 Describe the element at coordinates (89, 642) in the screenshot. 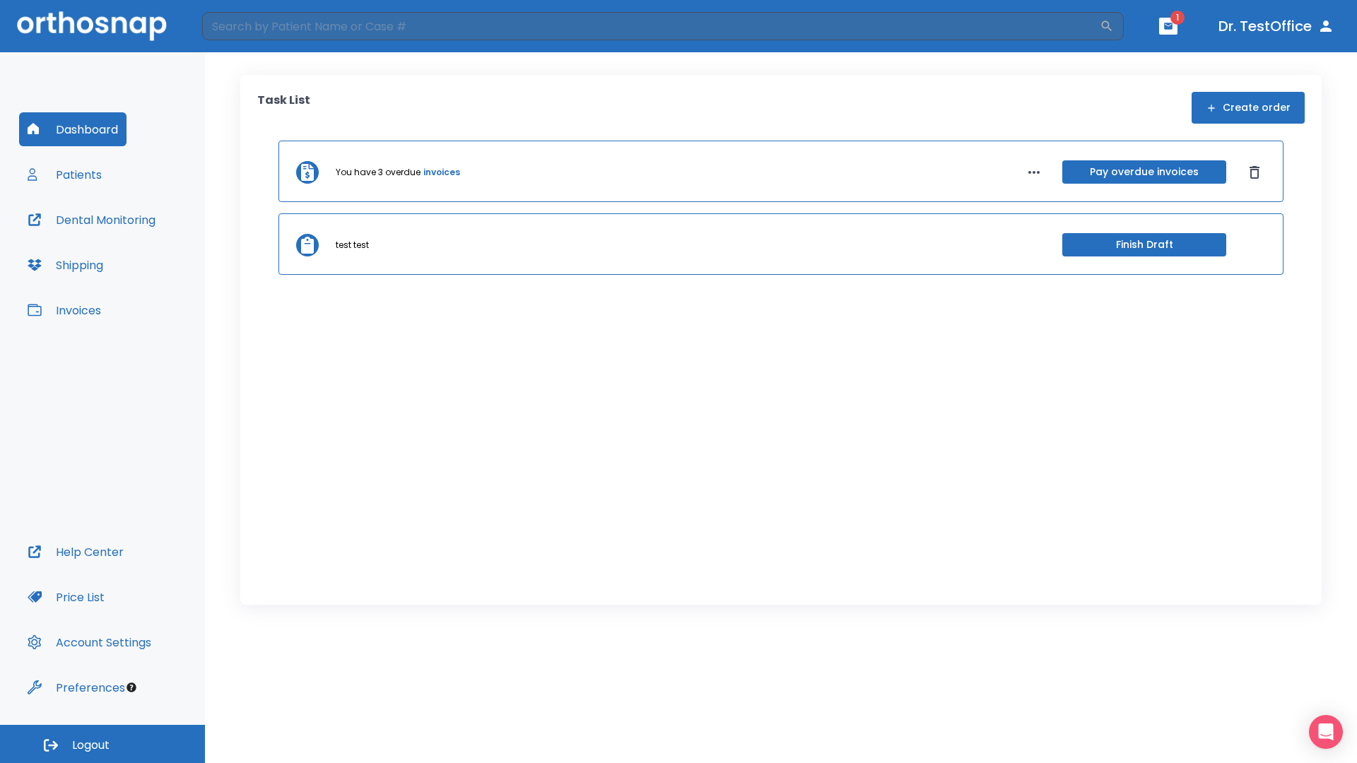

I see `button: Account Settings` at that location.